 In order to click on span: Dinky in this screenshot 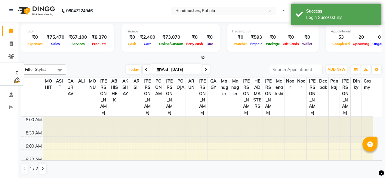, I will do `click(356, 84)`.